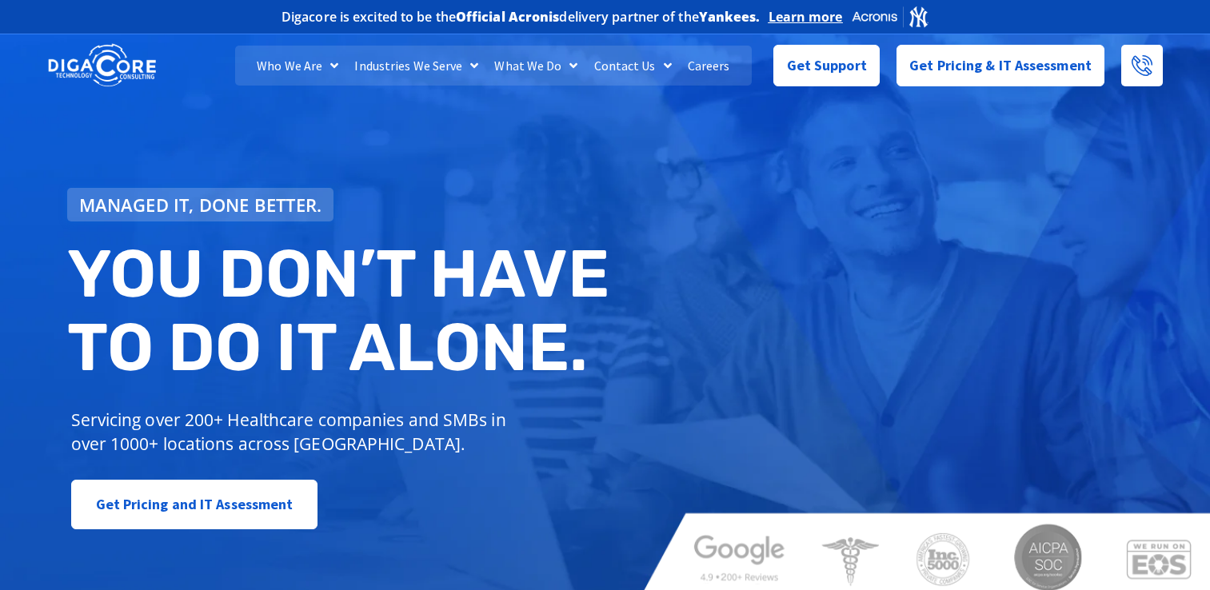  What do you see at coordinates (521, 17) in the screenshot?
I see `h2: Digacore is excited to be the delivery partner of the` at bounding box center [521, 17].